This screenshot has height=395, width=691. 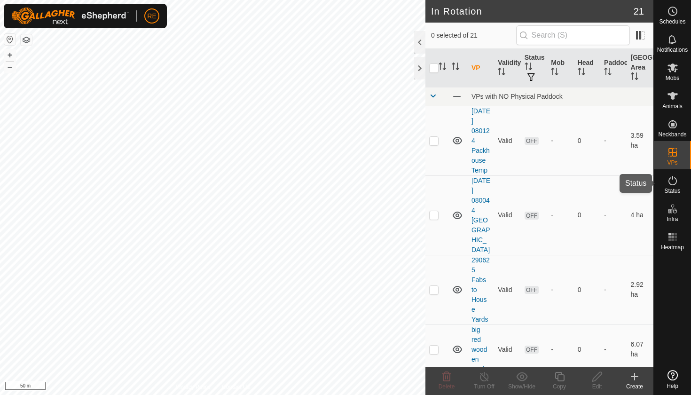 I want to click on span: VPs, so click(x=672, y=163).